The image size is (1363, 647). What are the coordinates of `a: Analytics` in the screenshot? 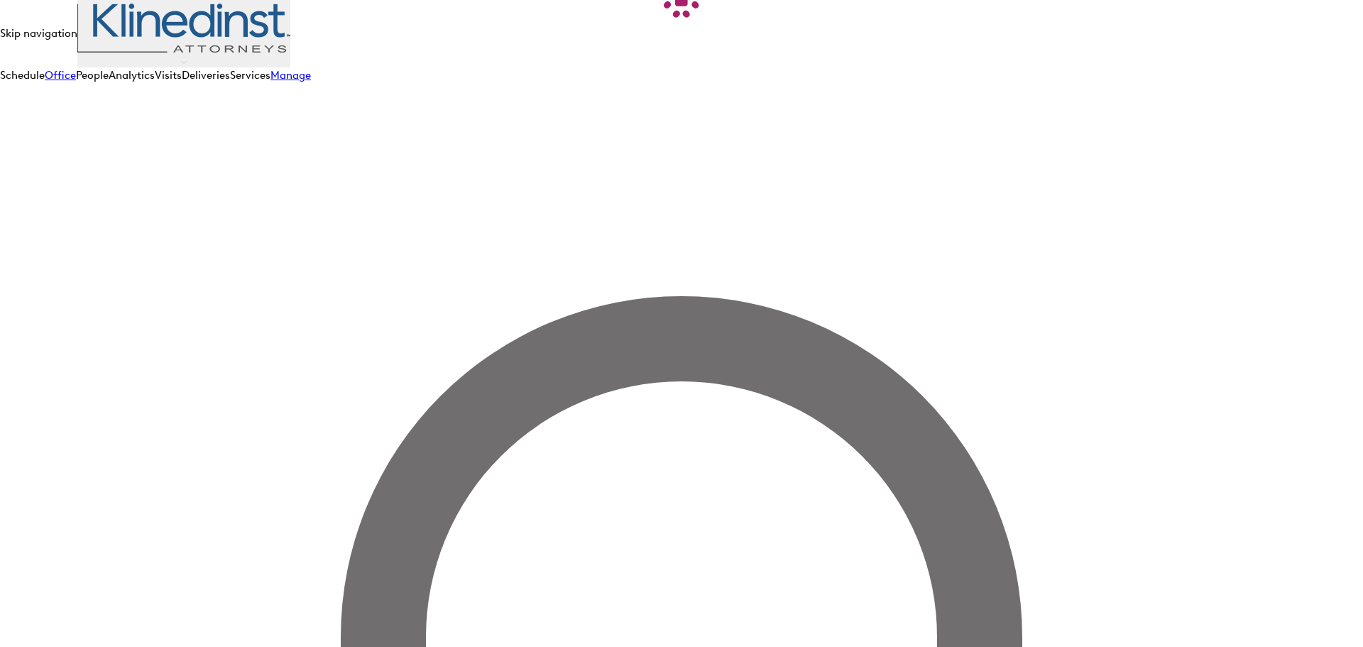 It's located at (131, 75).